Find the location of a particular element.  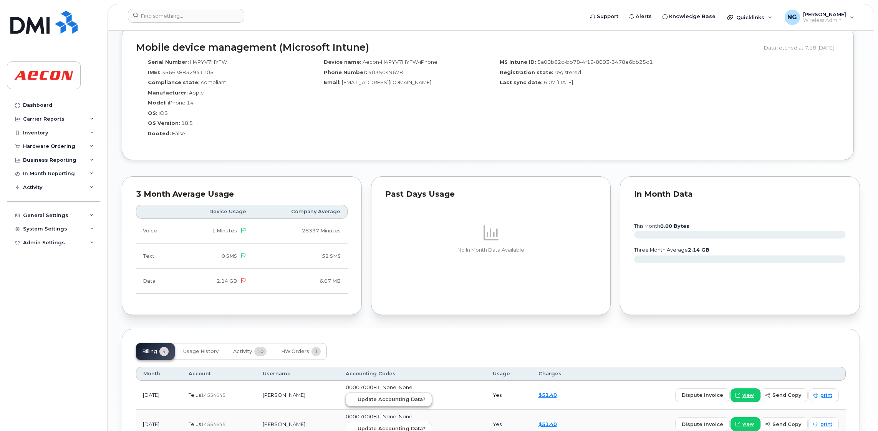

th: Company Average is located at coordinates (300, 212).